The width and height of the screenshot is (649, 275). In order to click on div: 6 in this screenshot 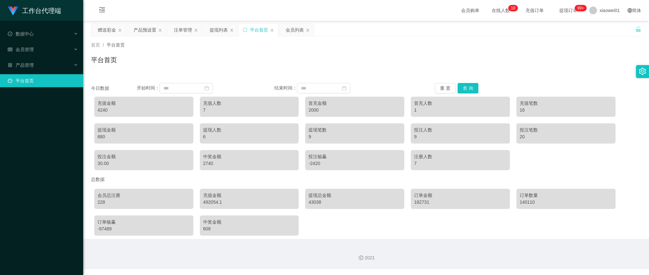, I will do `click(249, 137)`.